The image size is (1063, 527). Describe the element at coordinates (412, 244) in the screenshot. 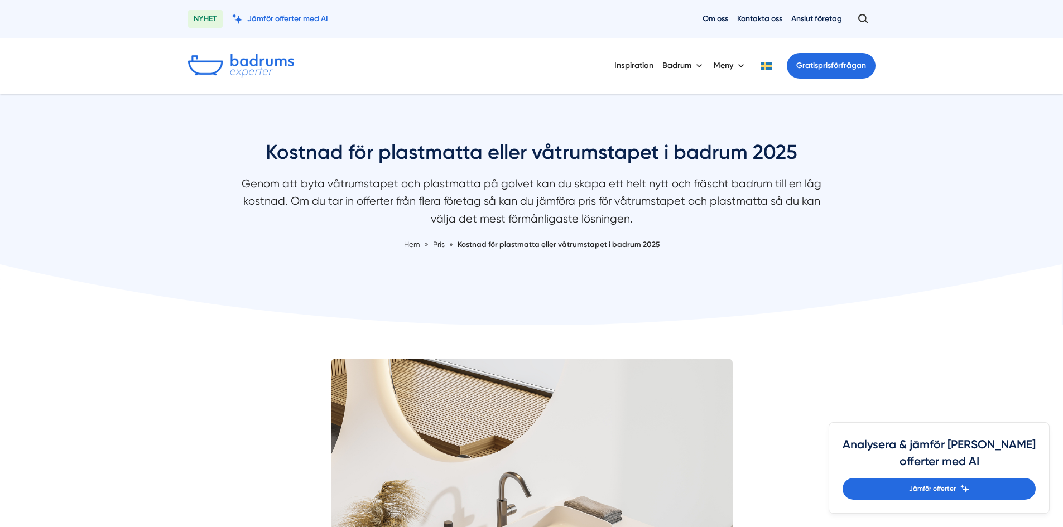

I see `a: Hem` at that location.